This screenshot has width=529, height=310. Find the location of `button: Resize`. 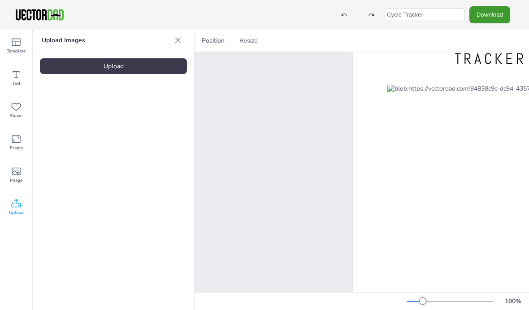

button: Resize is located at coordinates (248, 41).